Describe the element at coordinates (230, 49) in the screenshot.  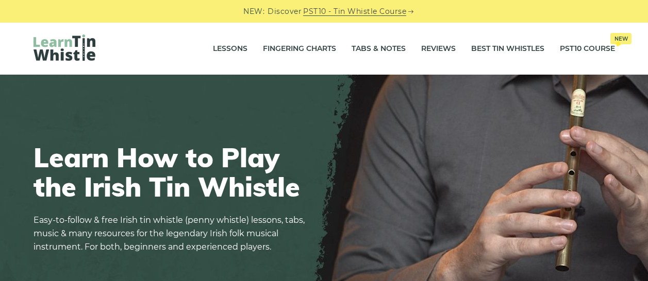
I see `a: Lessons` at that location.